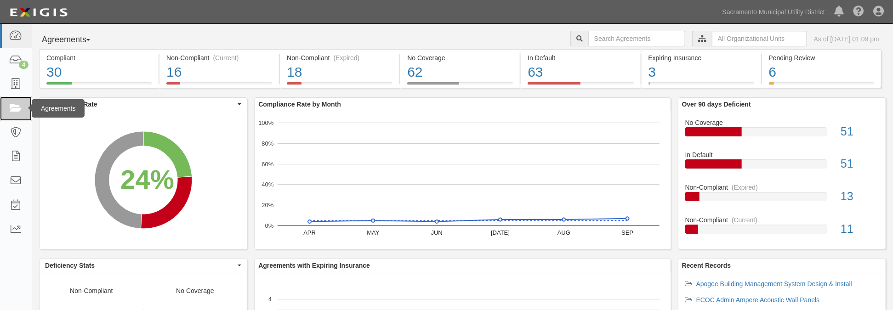 The width and height of the screenshot is (893, 310). What do you see at coordinates (140, 104) in the screenshot?
I see `span: Compliance Rate` at bounding box center [140, 104].